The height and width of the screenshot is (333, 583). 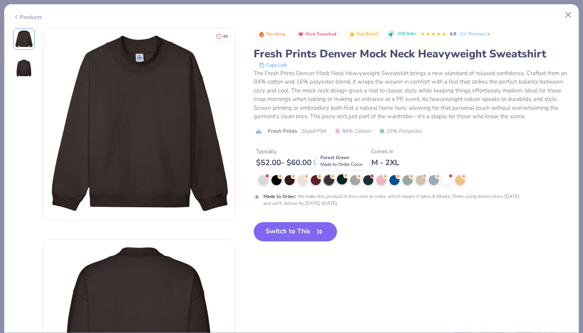 I want to click on span: 16% Polyester, so click(x=400, y=131).